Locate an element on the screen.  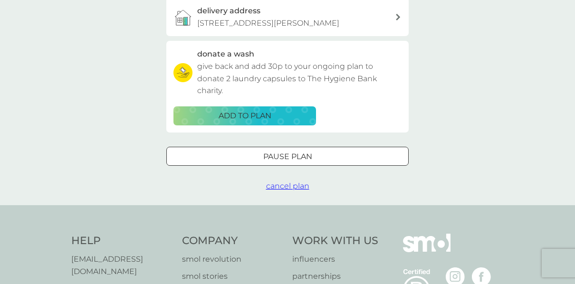
img: smol is located at coordinates (427, 250).